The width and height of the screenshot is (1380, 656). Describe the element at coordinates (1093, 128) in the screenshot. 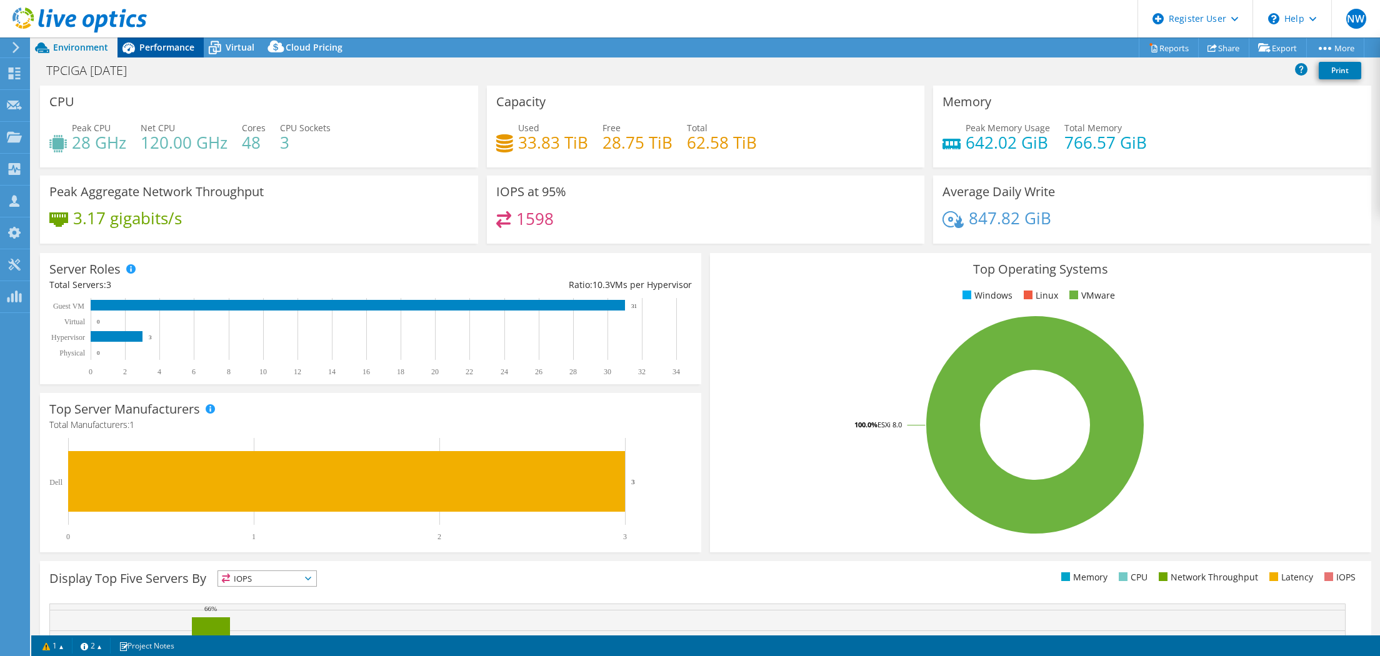

I see `span: Total Memory` at that location.